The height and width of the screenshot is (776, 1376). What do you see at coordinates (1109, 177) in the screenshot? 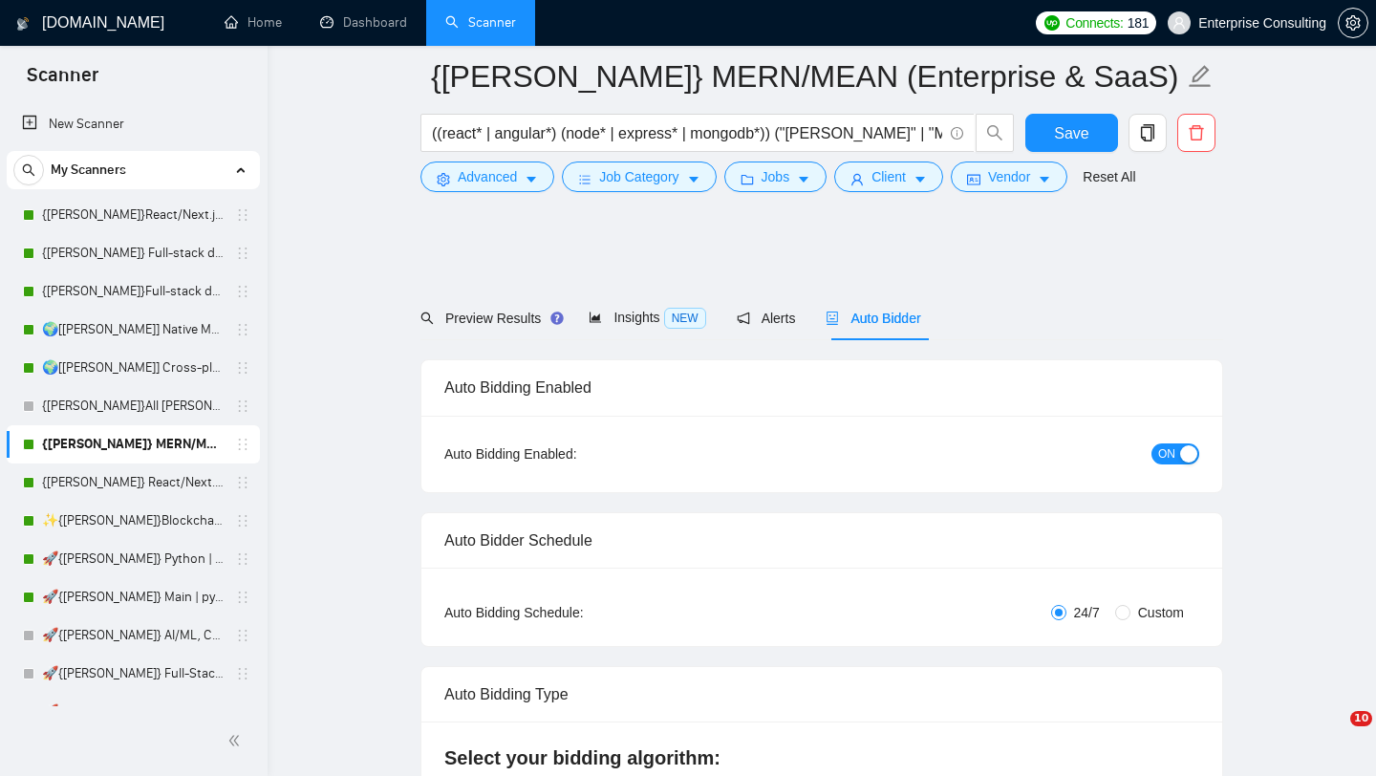
I see `a: Reset All` at bounding box center [1109, 177].